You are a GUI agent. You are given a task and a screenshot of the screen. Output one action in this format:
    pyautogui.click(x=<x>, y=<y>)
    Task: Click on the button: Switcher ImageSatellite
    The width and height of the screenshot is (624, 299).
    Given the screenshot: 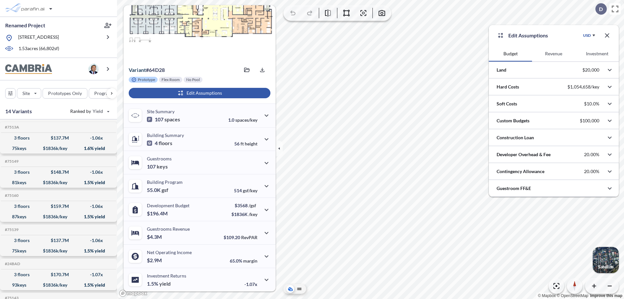 What is the action you would take?
    pyautogui.click(x=606, y=260)
    